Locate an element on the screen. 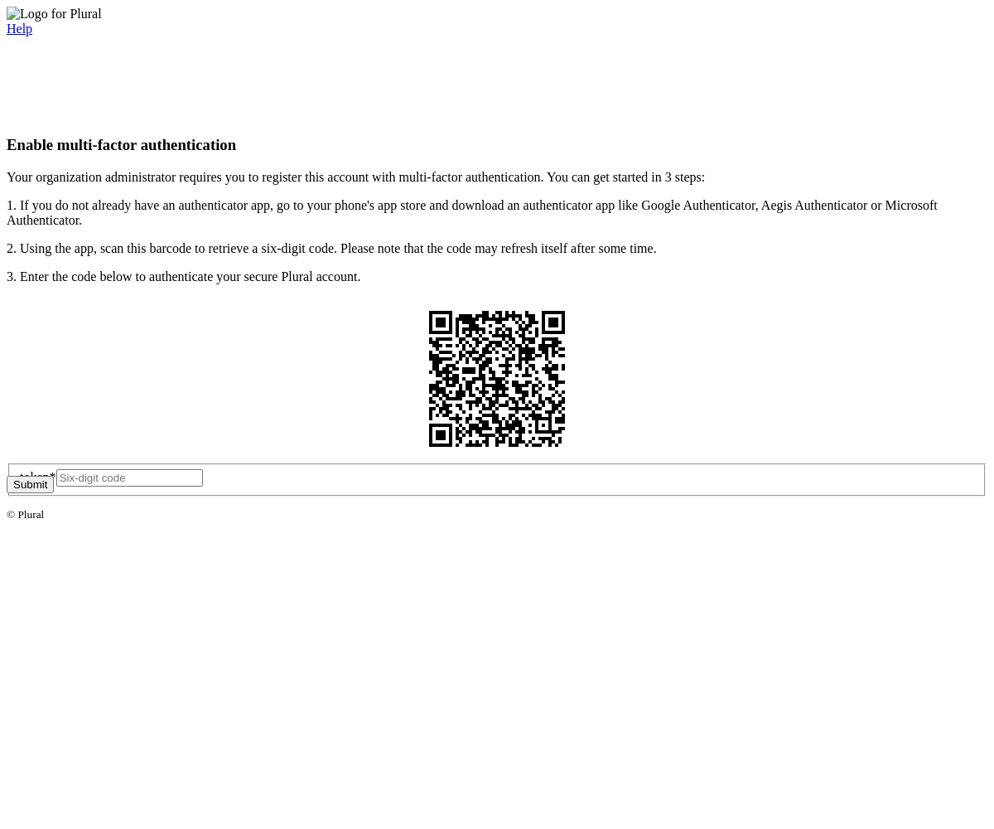  p: 3. Enter the code below to authenticate your secure Plural account. is located at coordinates (497, 277).